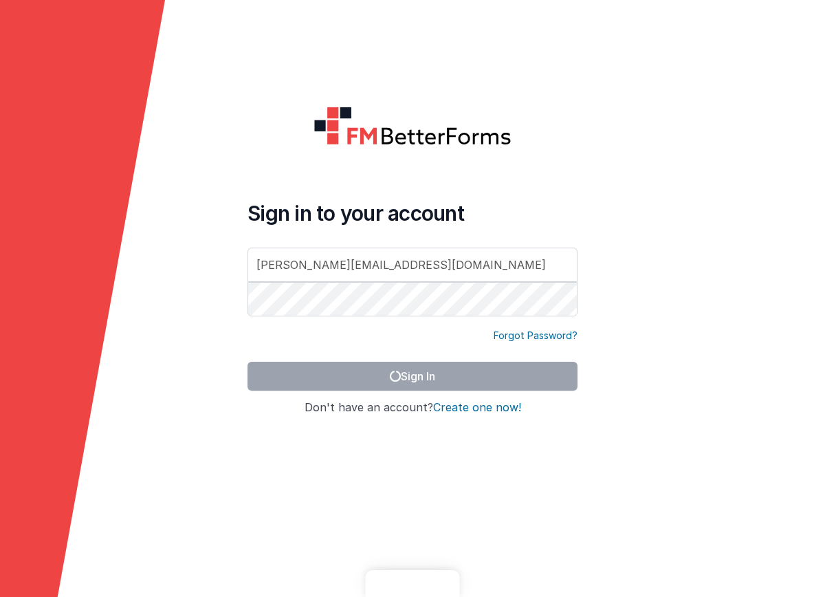 Image resolution: width=825 pixels, height=597 pixels. Describe the element at coordinates (413, 376) in the screenshot. I see `button: Sign In` at that location.